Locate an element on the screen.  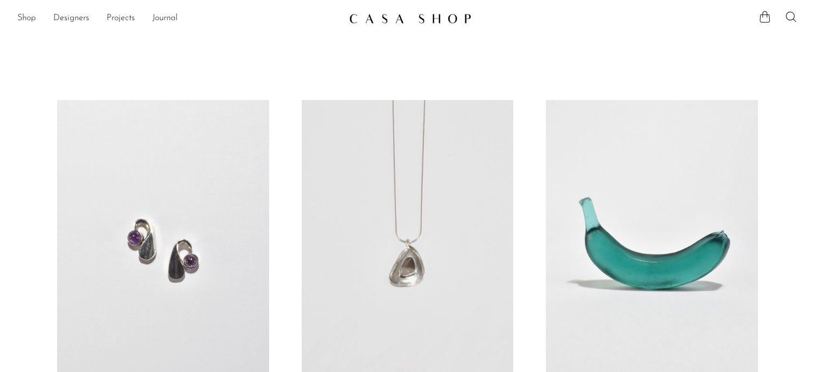
nav: Desktop navigation is located at coordinates (179, 18).